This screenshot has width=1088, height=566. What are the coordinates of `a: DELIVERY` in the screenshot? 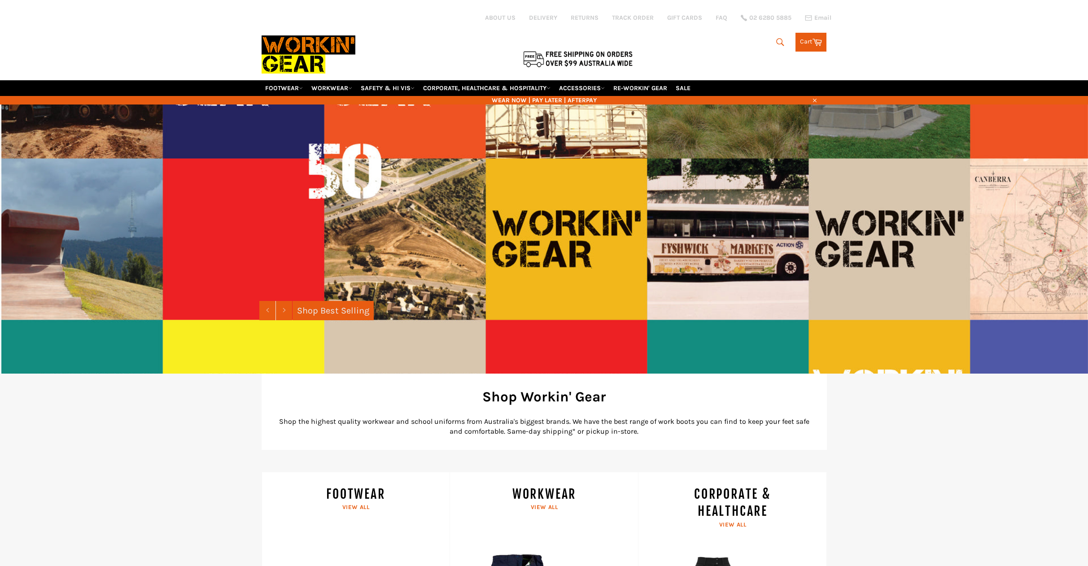 It's located at (543, 17).